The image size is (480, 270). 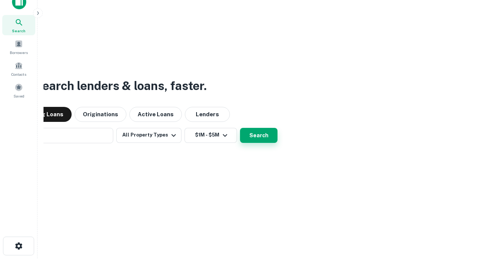 What do you see at coordinates (19, 47) in the screenshot?
I see `a: Borrowers` at bounding box center [19, 47].